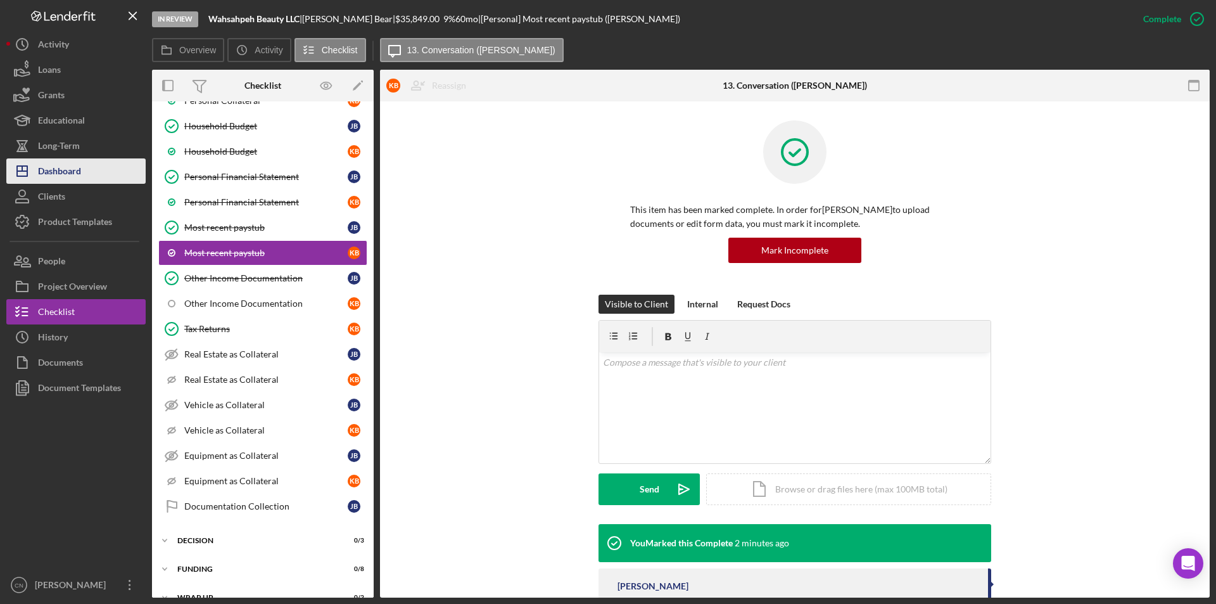 The image size is (1216, 604). I want to click on div: Visible to Client, so click(637, 304).